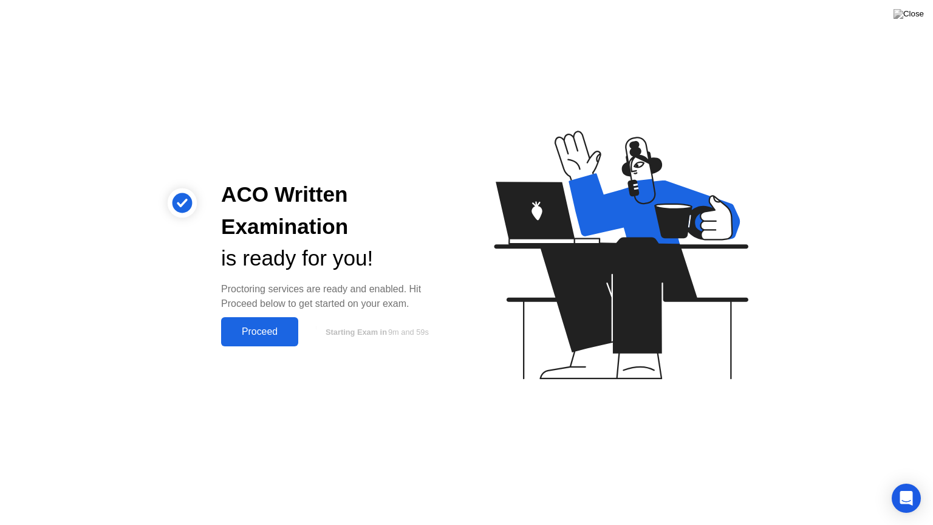 This screenshot has height=525, width=933. Describe the element at coordinates (259, 332) in the screenshot. I see `button: Proceed` at that location.